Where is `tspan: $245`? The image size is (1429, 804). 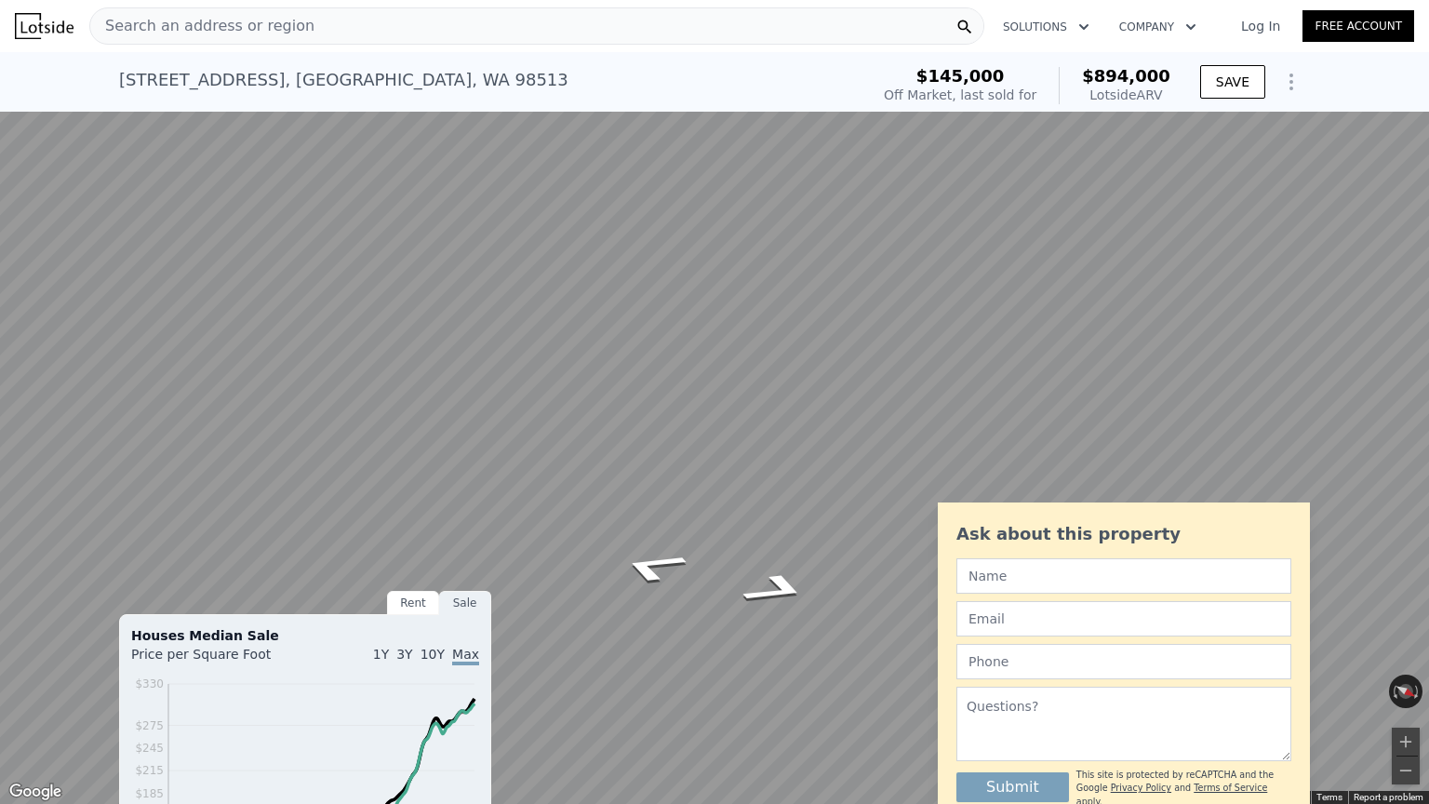
tspan: $245 is located at coordinates (149, 748).